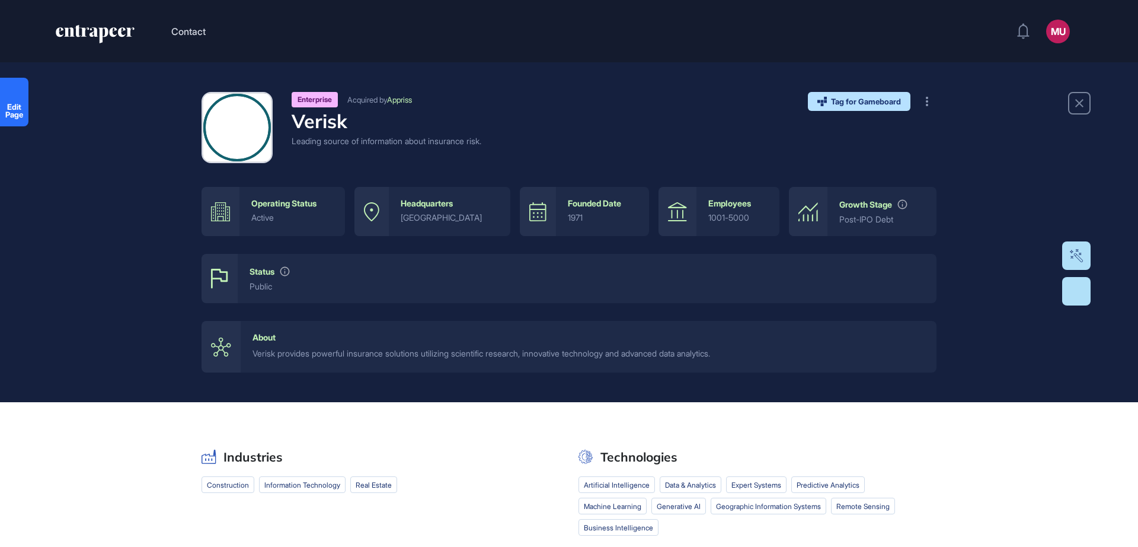 The height and width of the screenshot is (547, 1138). Describe the element at coordinates (400, 100) in the screenshot. I see `a: Appriss` at that location.